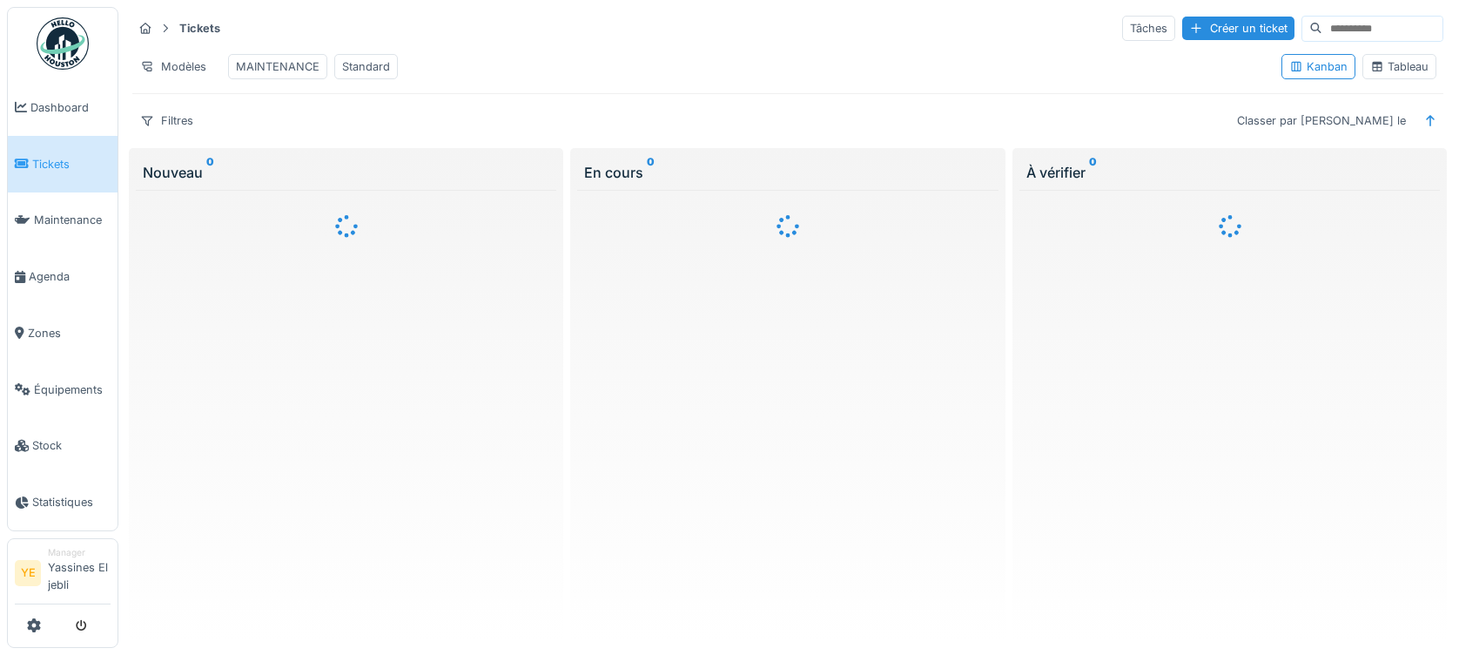  What do you see at coordinates (63, 220) in the screenshot?
I see `a: Maintenance` at bounding box center [63, 220].